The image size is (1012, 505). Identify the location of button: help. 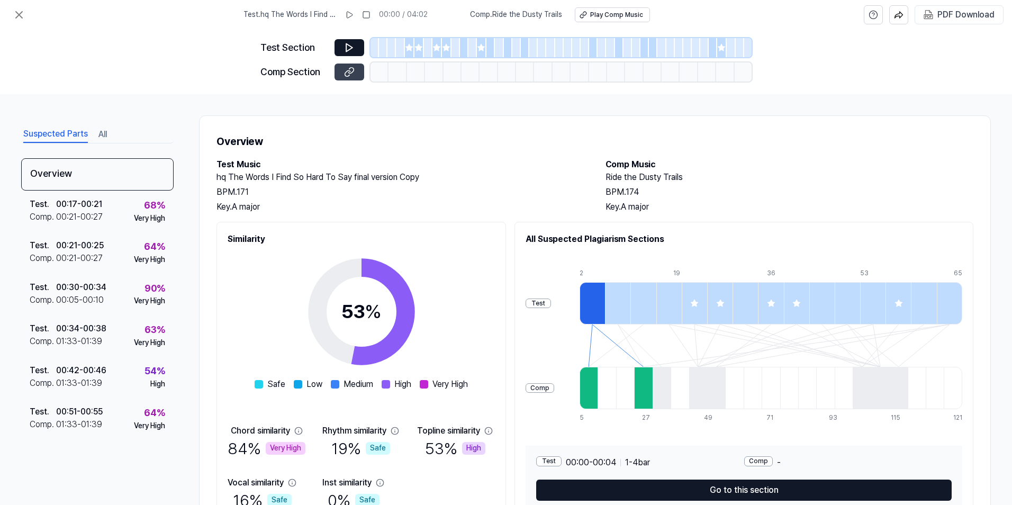
(873, 15).